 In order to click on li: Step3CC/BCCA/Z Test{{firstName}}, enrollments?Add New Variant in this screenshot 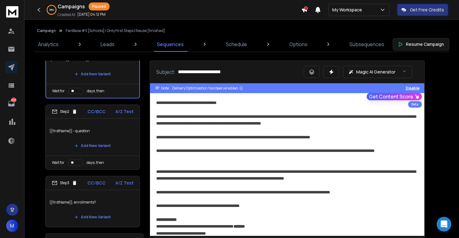, I will do `click(93, 201)`.